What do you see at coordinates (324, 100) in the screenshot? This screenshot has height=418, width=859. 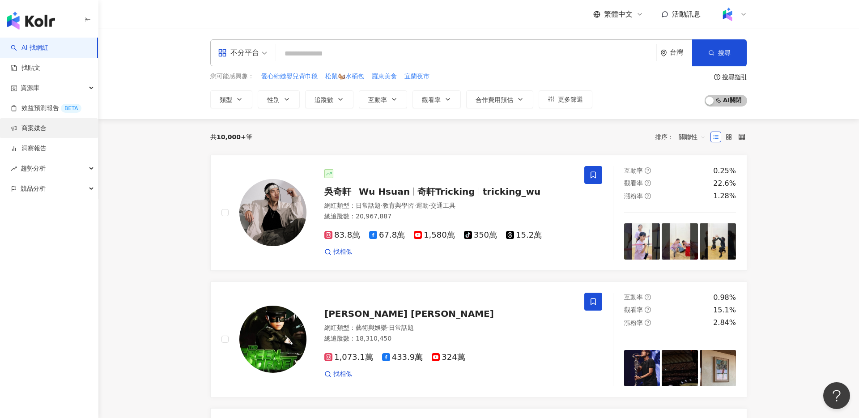 I see `span: 追蹤數` at bounding box center [324, 100].